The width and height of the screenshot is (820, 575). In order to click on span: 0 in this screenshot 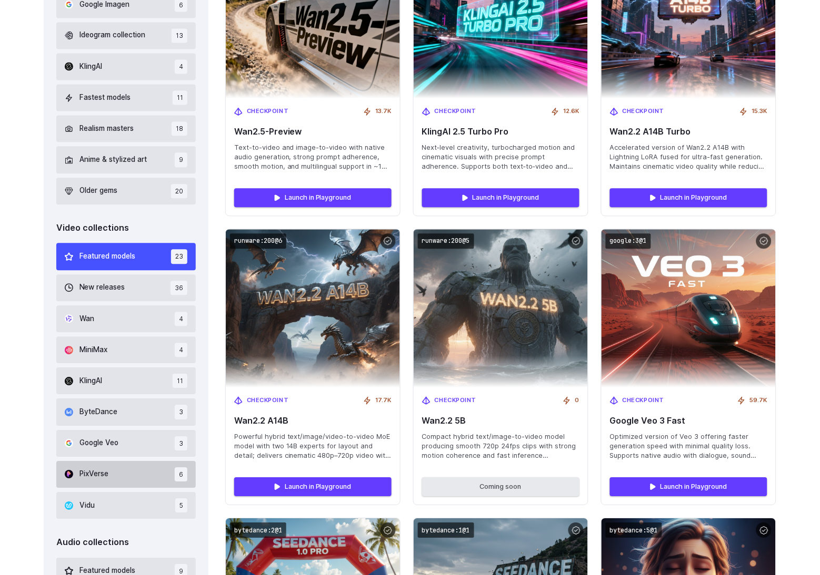, I will do `click(577, 401)`.